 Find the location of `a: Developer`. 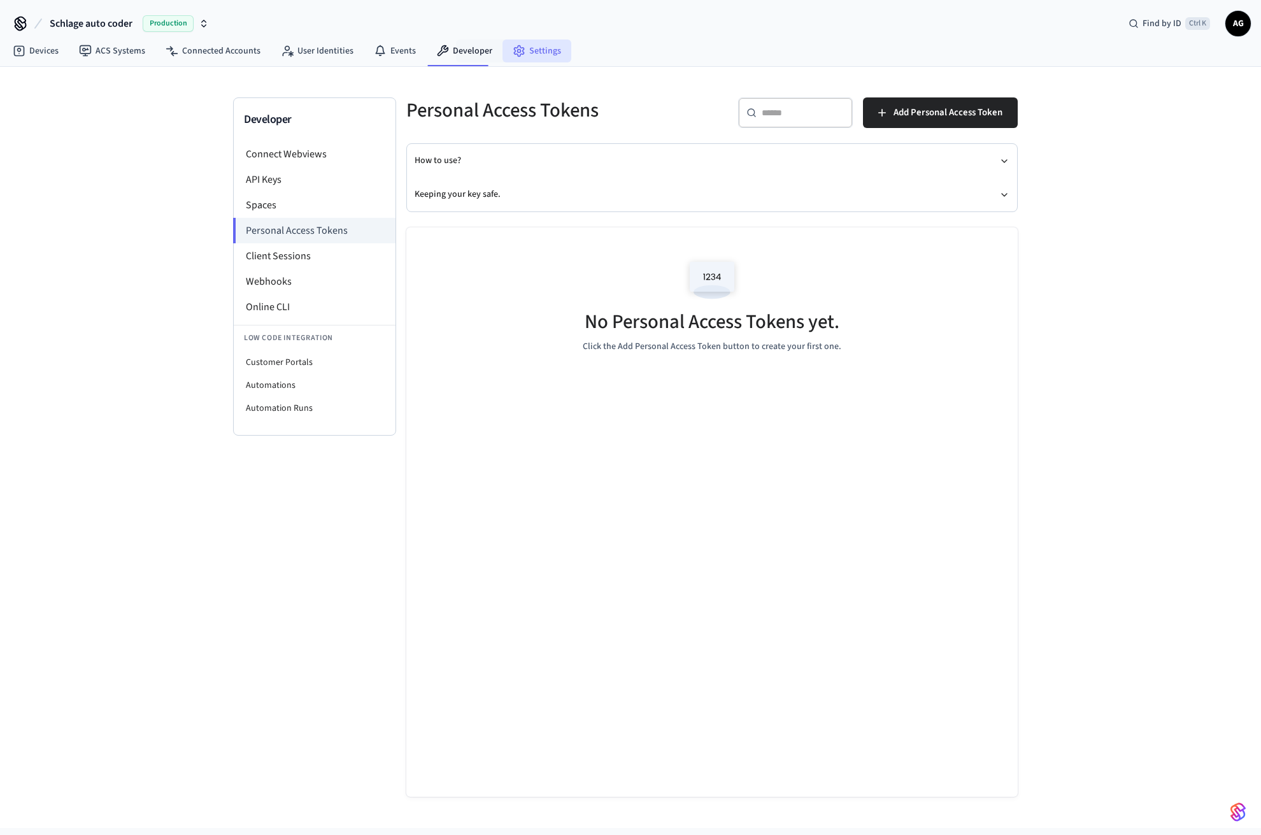

a: Developer is located at coordinates (464, 51).